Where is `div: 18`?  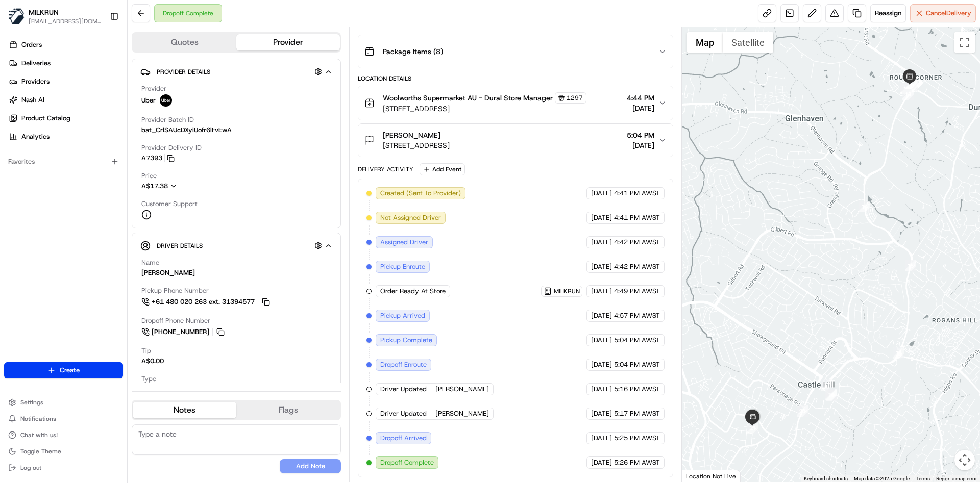
div: 18 is located at coordinates (831, 395).